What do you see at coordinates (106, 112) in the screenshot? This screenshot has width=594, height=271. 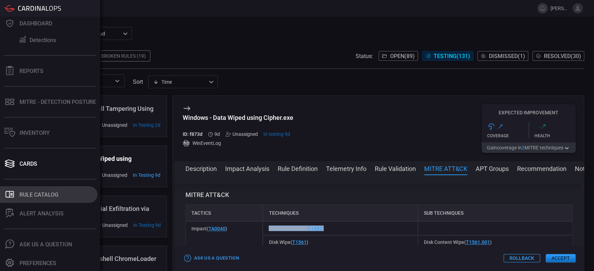 I see `div: Windows - Firewall Tampering Using PowerShell` at bounding box center [106, 112].